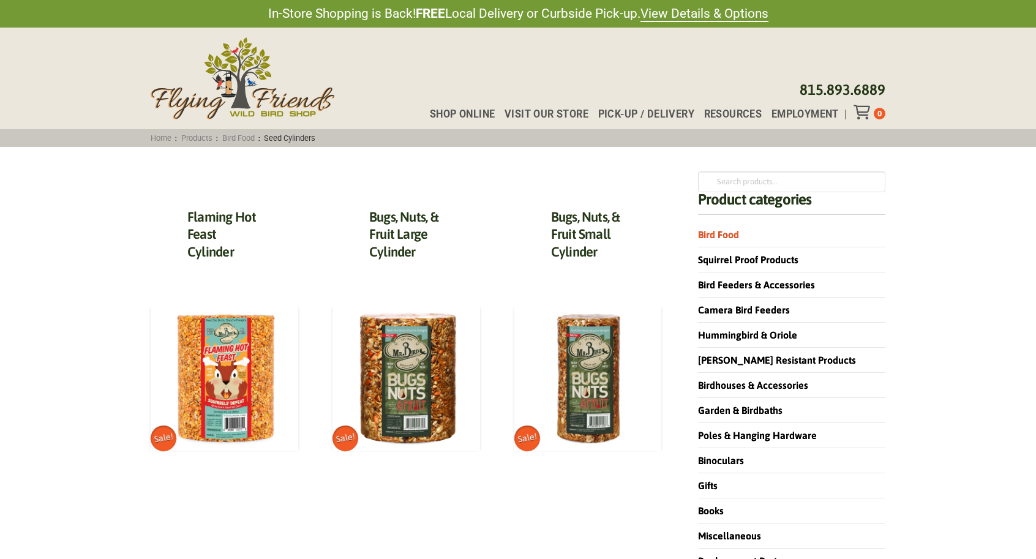 The width and height of the screenshot is (1036, 559). What do you see at coordinates (462, 115) in the screenshot?
I see `span: Shop Online` at bounding box center [462, 115].